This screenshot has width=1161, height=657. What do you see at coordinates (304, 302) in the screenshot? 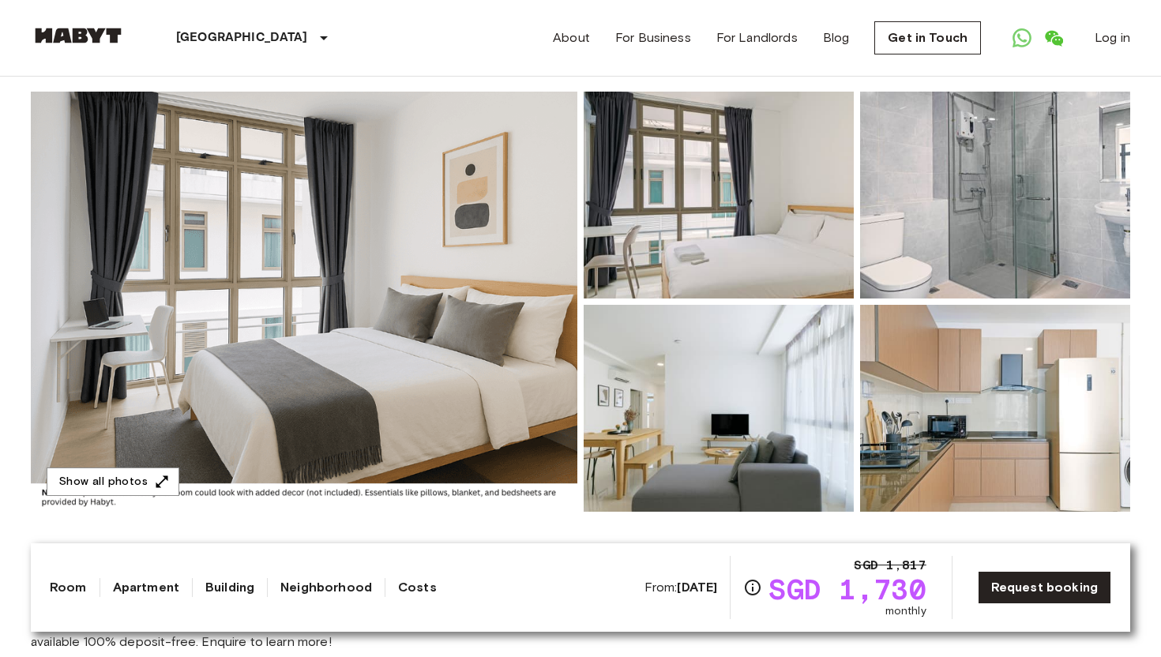
I see `img: Marketing picture of unit SG-01-001-001-04` at bounding box center [304, 302].